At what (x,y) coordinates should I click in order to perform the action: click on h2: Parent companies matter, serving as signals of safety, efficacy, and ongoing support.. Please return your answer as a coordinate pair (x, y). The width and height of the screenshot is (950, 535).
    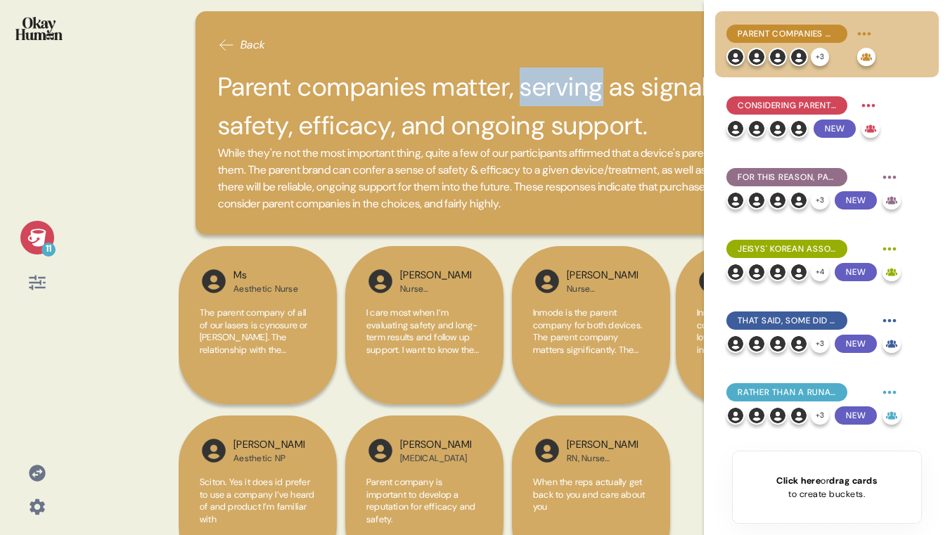
    Looking at the image, I should click on (512, 106).